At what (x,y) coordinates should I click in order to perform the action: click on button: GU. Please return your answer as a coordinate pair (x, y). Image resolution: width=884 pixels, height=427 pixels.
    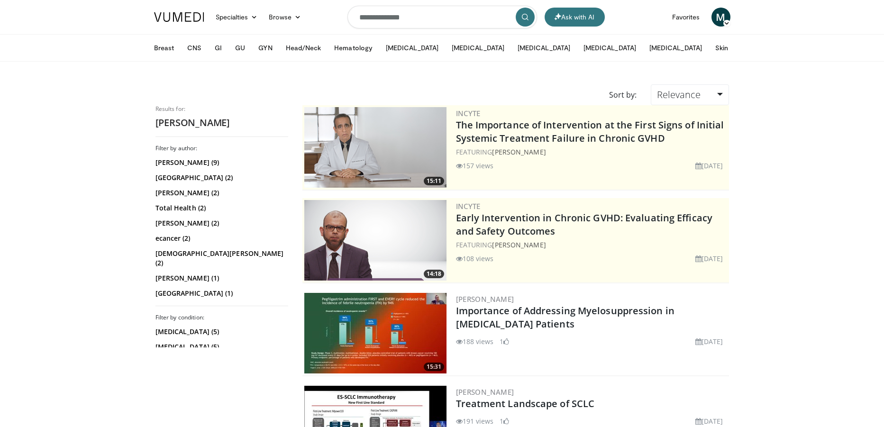
    Looking at the image, I should click on (240, 48).